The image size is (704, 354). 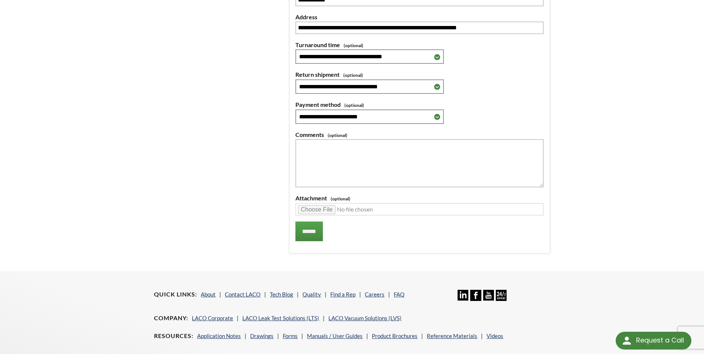 What do you see at coordinates (420, 17) in the screenshot?
I see `label: Address` at bounding box center [420, 17].